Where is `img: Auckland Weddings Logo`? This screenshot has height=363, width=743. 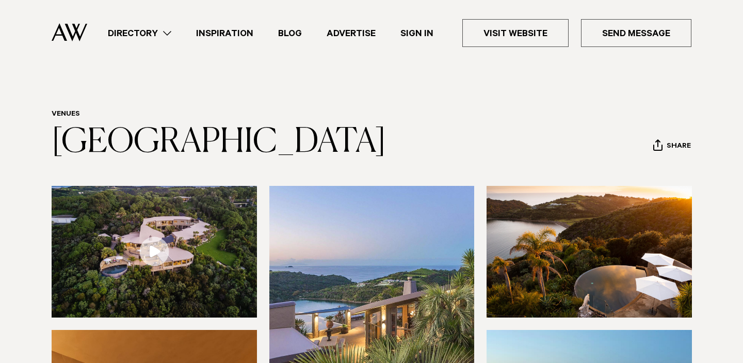 img: Auckland Weddings Logo is located at coordinates (69, 32).